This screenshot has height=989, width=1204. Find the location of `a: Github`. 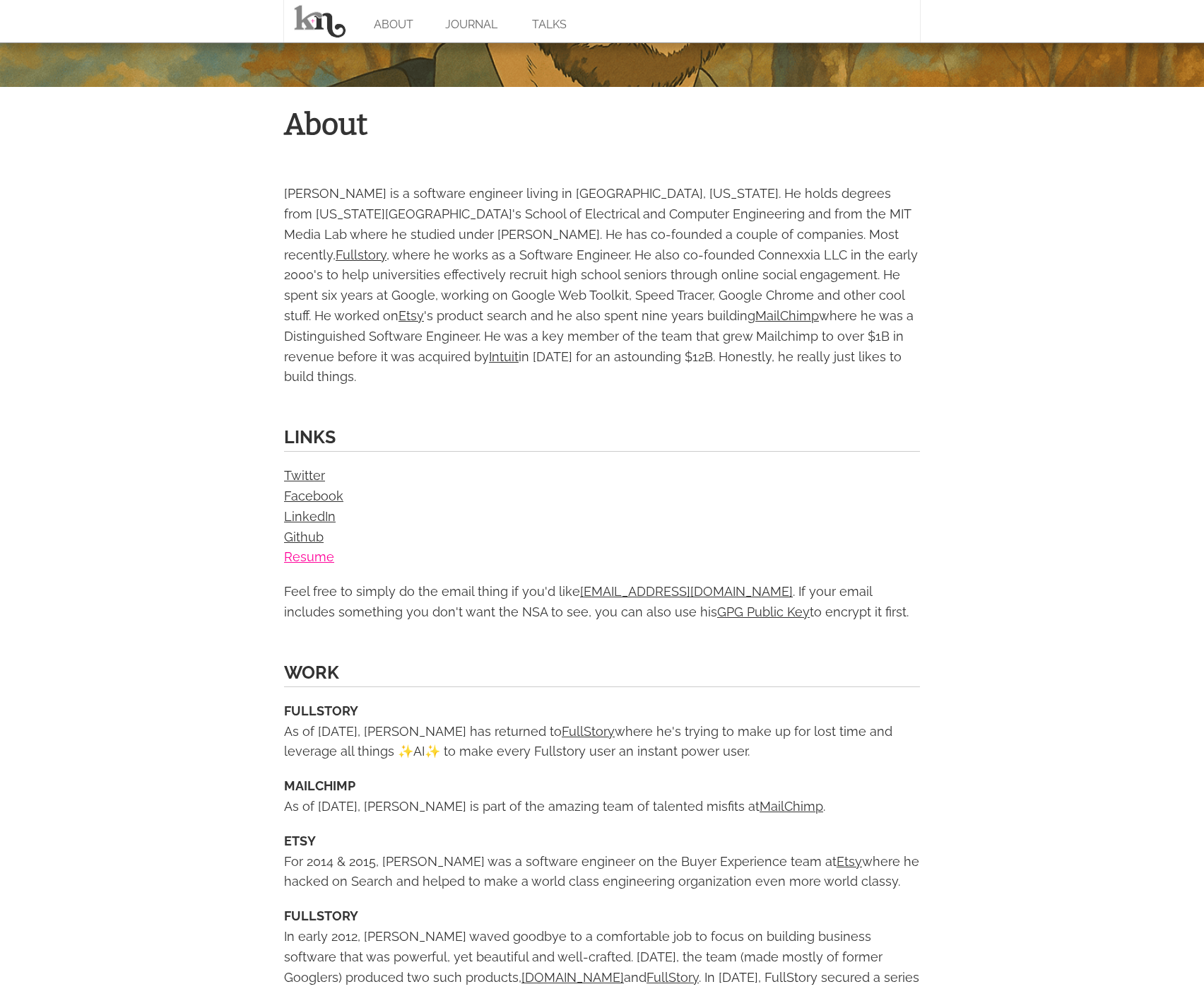

a: Github is located at coordinates (304, 537).